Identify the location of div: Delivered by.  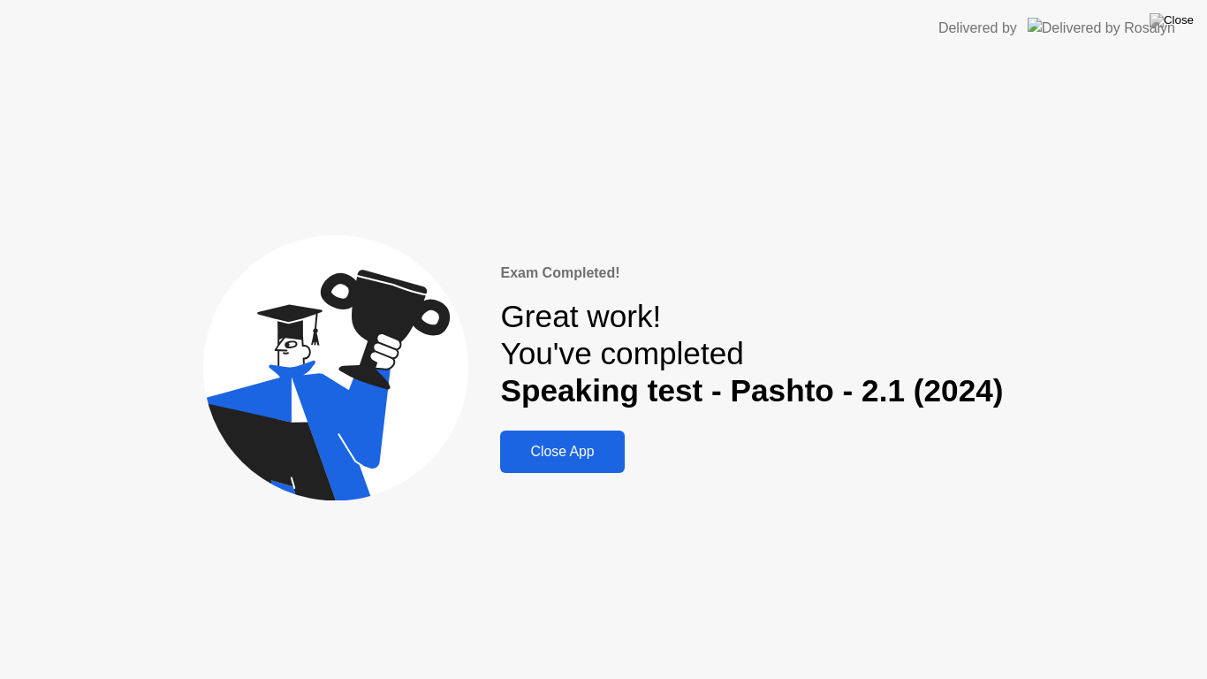
(977, 28).